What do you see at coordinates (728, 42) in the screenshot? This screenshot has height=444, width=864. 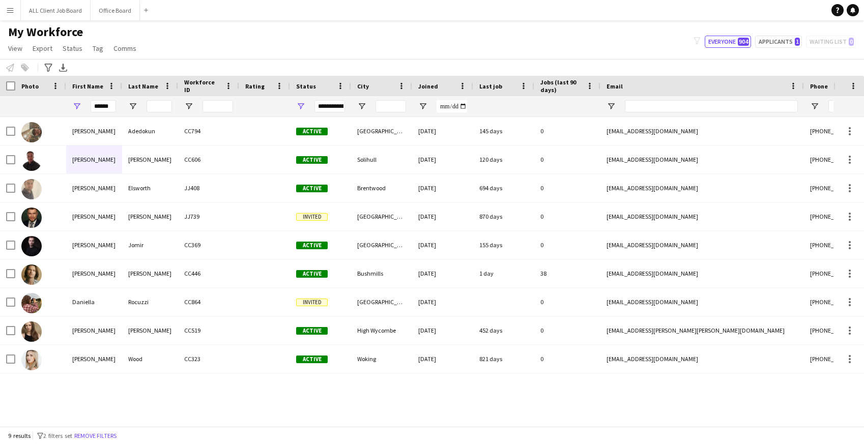 I see `button: Everyone904` at bounding box center [728, 42].